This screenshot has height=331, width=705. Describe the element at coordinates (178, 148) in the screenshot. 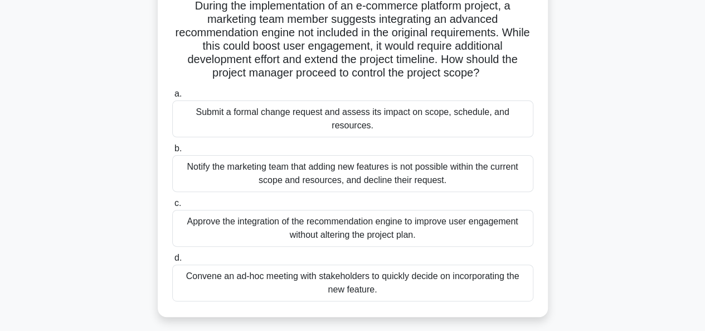

I see `span: b.` at that location.